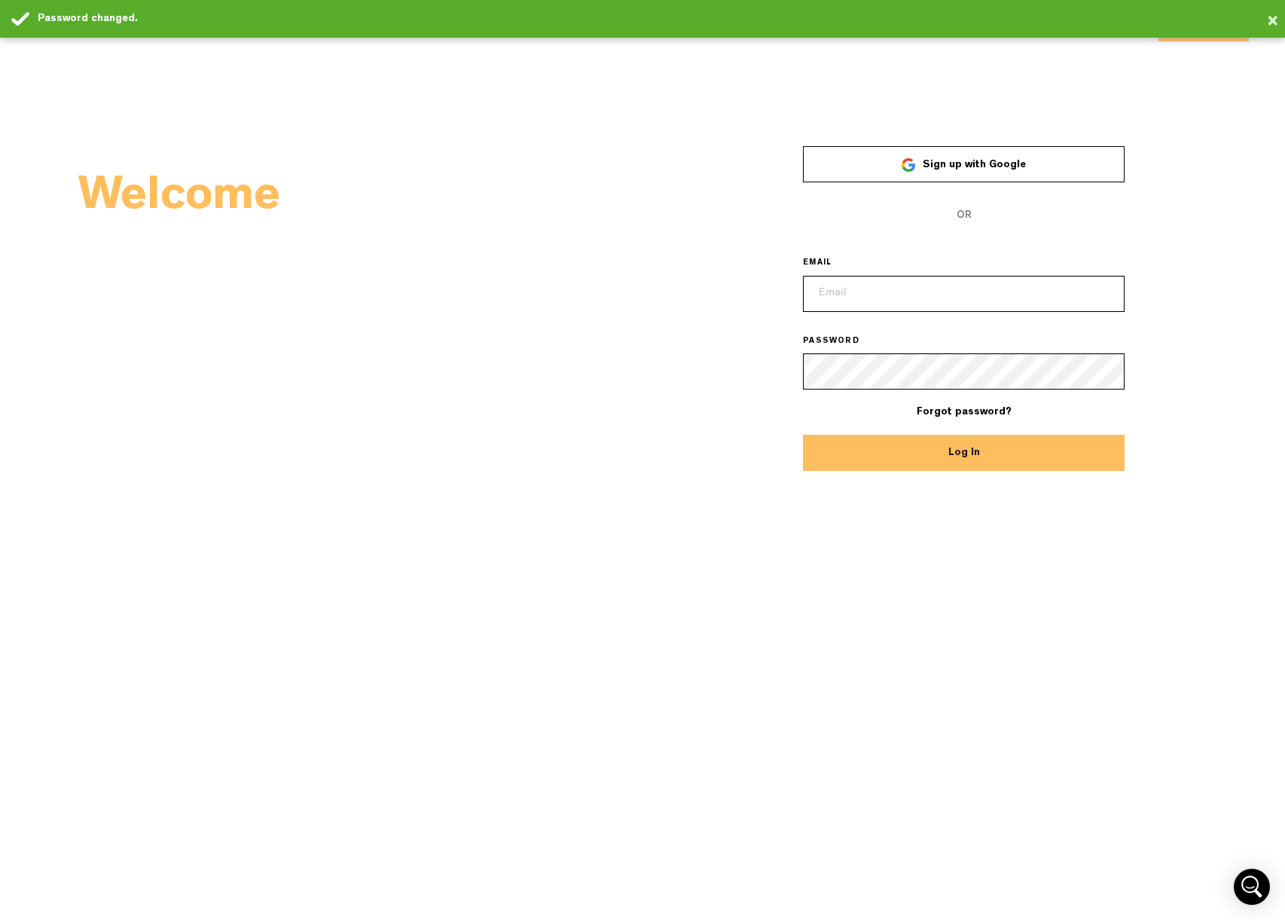  What do you see at coordinates (964, 453) in the screenshot?
I see `button: Log In` at bounding box center [964, 453].